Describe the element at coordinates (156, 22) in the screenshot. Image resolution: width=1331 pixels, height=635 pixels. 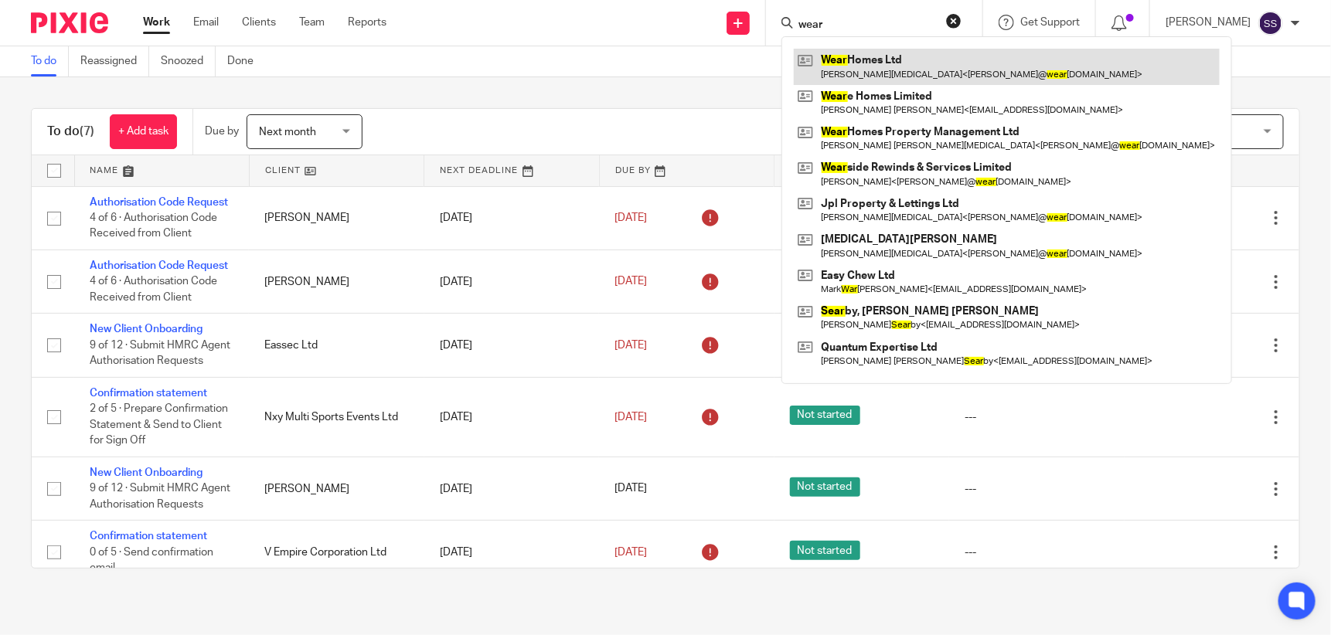
I see `a: Work` at that location.